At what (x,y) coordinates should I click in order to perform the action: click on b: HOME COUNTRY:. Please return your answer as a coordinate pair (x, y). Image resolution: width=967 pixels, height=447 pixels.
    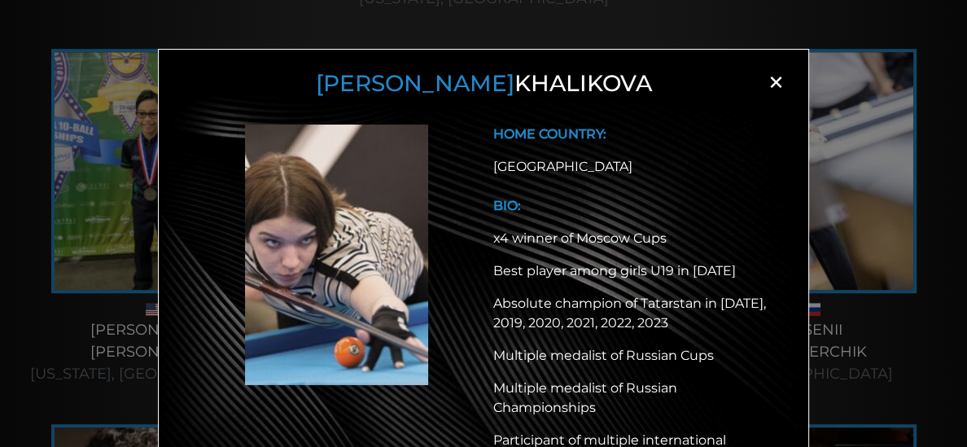
    Looking at the image, I should click on (550, 134).